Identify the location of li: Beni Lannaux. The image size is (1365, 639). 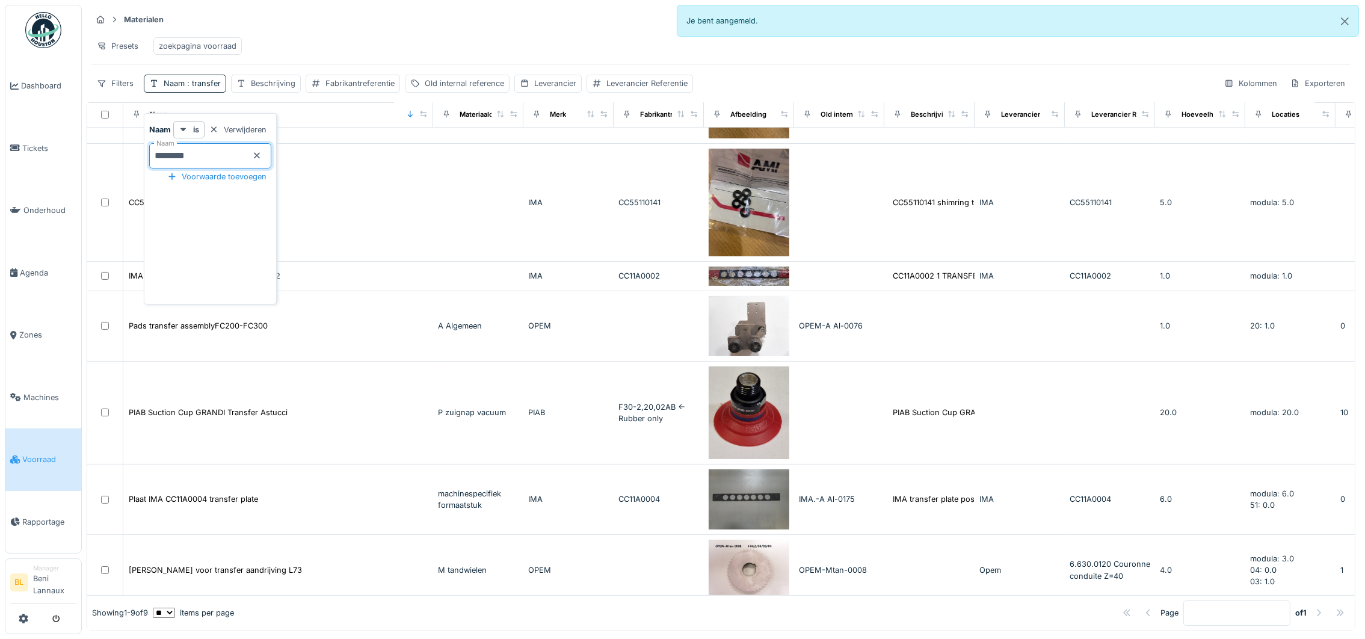
(55, 582).